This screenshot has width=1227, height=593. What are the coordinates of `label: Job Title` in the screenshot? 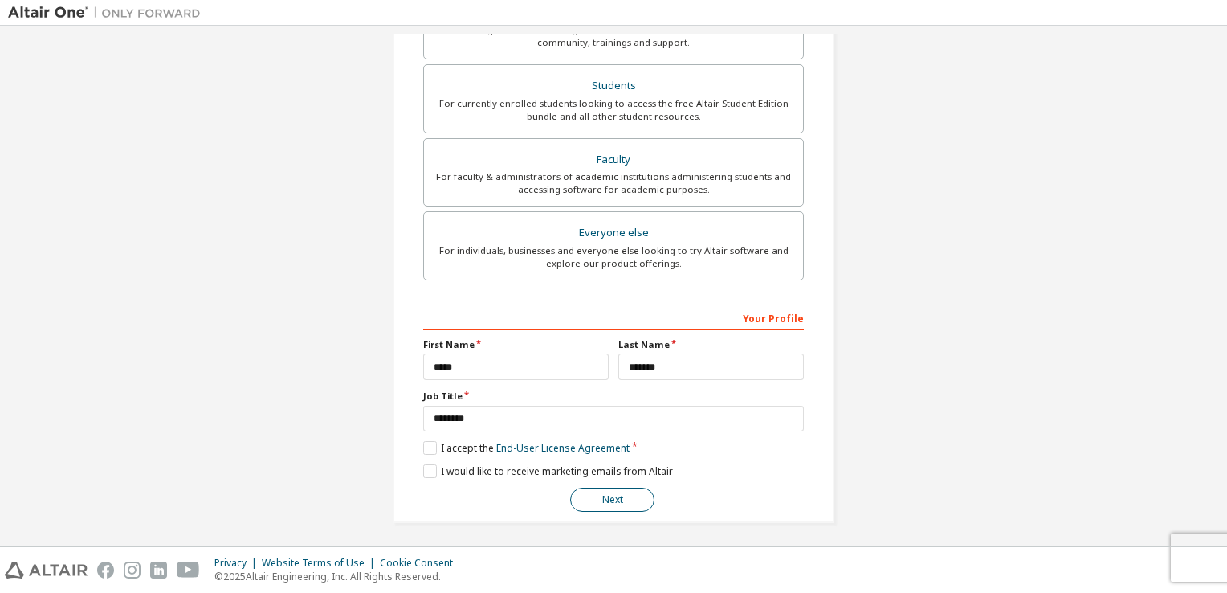 It's located at (614, 396).